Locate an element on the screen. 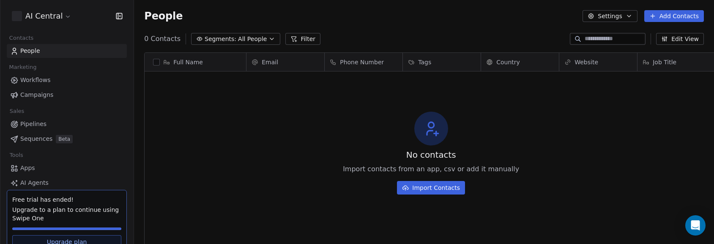  a: Apps is located at coordinates (67, 168).